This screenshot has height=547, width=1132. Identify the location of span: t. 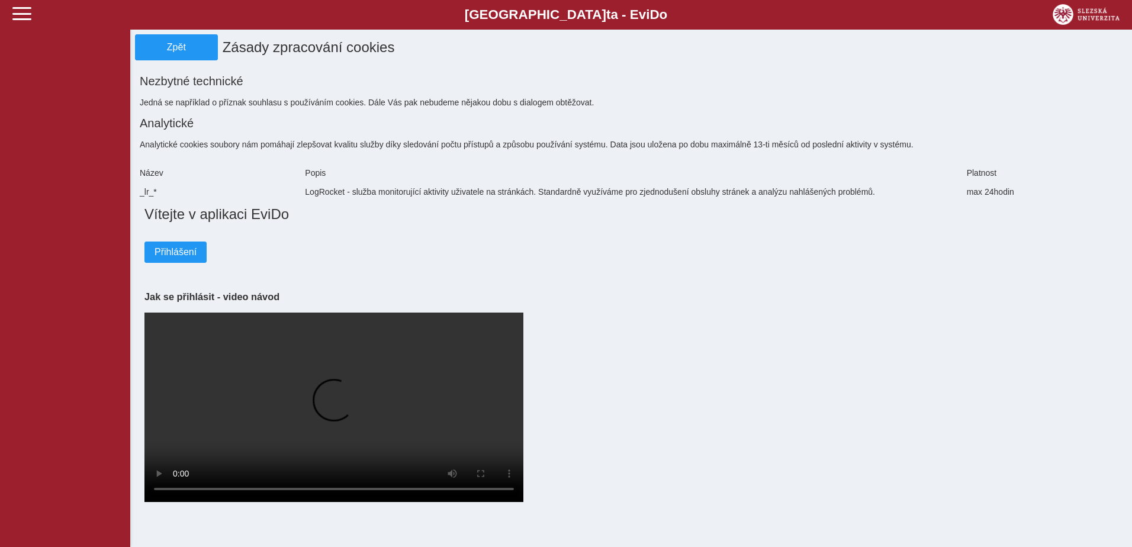
(608, 14).